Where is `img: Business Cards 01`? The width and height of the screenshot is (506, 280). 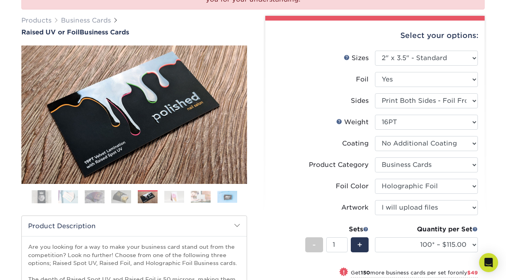
img: Business Cards 01 is located at coordinates (42, 197).